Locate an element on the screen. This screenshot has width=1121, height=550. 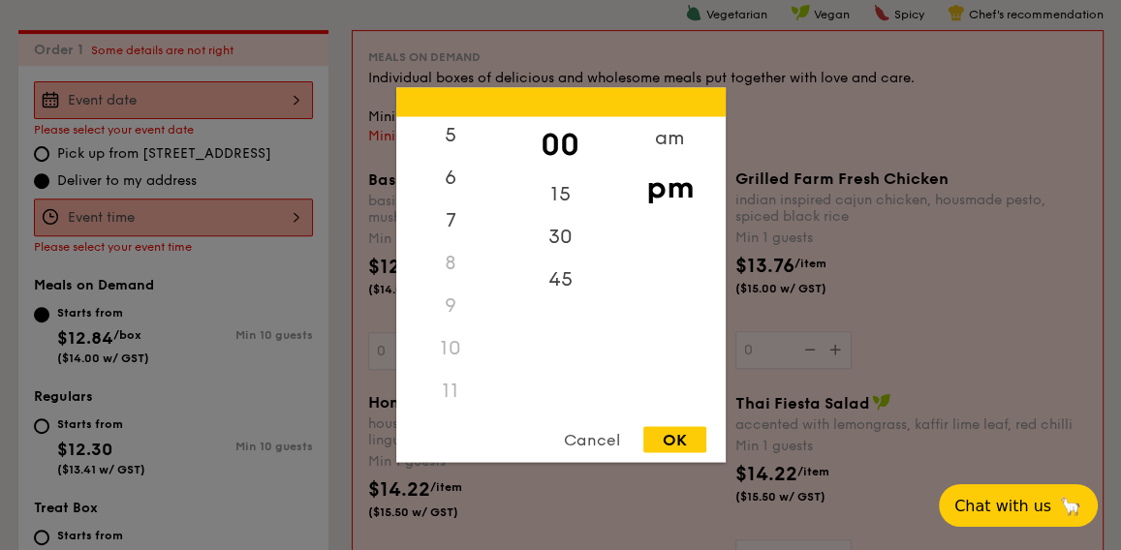
div: pm is located at coordinates (669, 188).